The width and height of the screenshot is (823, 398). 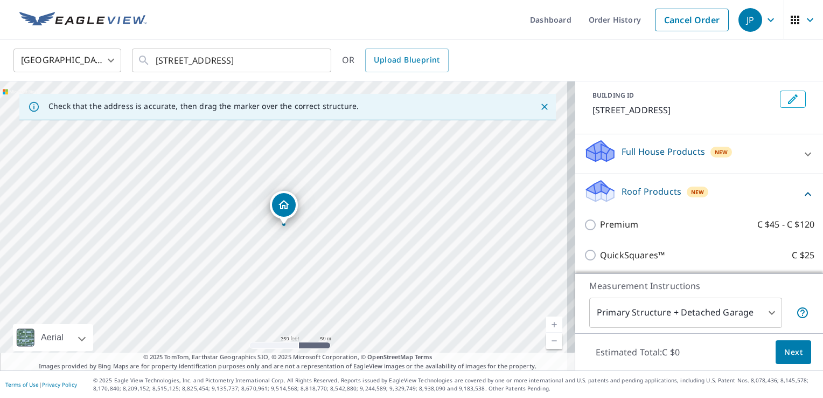 What do you see at coordinates (407, 60) in the screenshot?
I see `span: Upload Blueprint` at bounding box center [407, 60].